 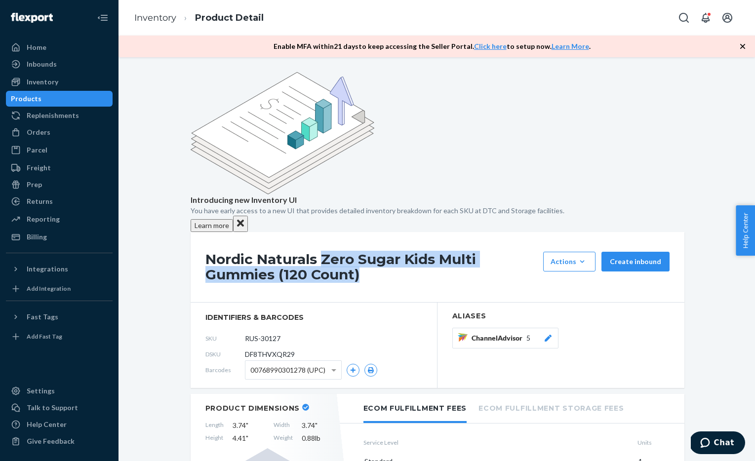 I want to click on li: Ecom Fulfillment Storage Fees, so click(x=551, y=408).